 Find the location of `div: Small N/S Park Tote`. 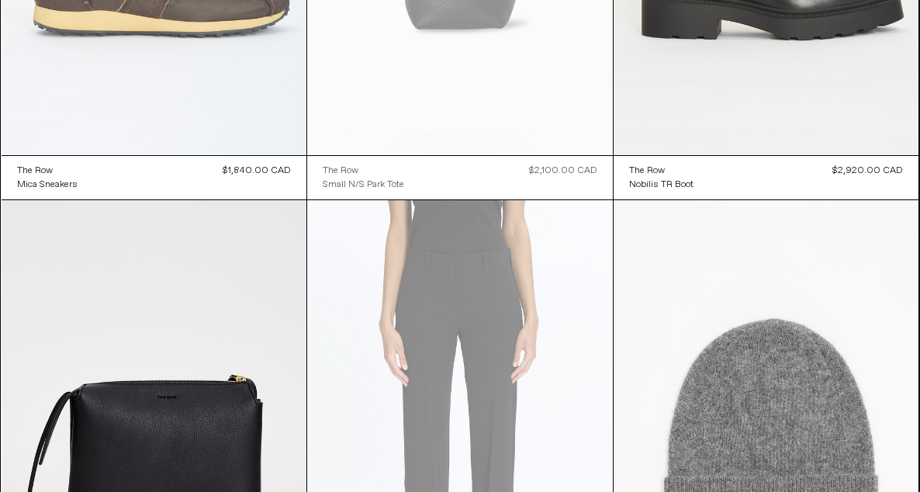

div: Small N/S Park Tote is located at coordinates (363, 185).